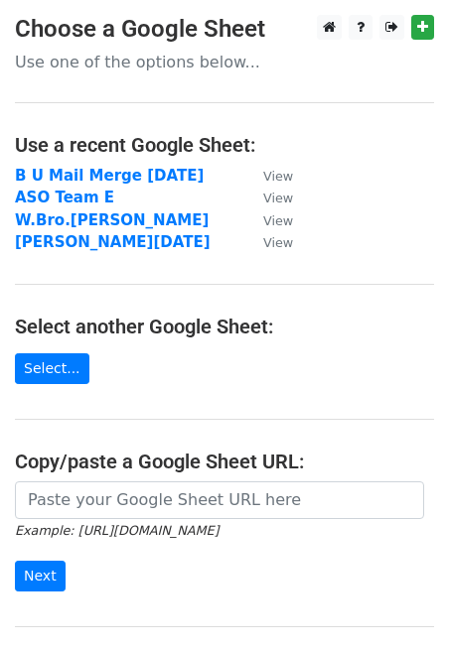 The image size is (449, 650). Describe the element at coordinates (224, 29) in the screenshot. I see `h3: Choose a Google Sheet` at that location.